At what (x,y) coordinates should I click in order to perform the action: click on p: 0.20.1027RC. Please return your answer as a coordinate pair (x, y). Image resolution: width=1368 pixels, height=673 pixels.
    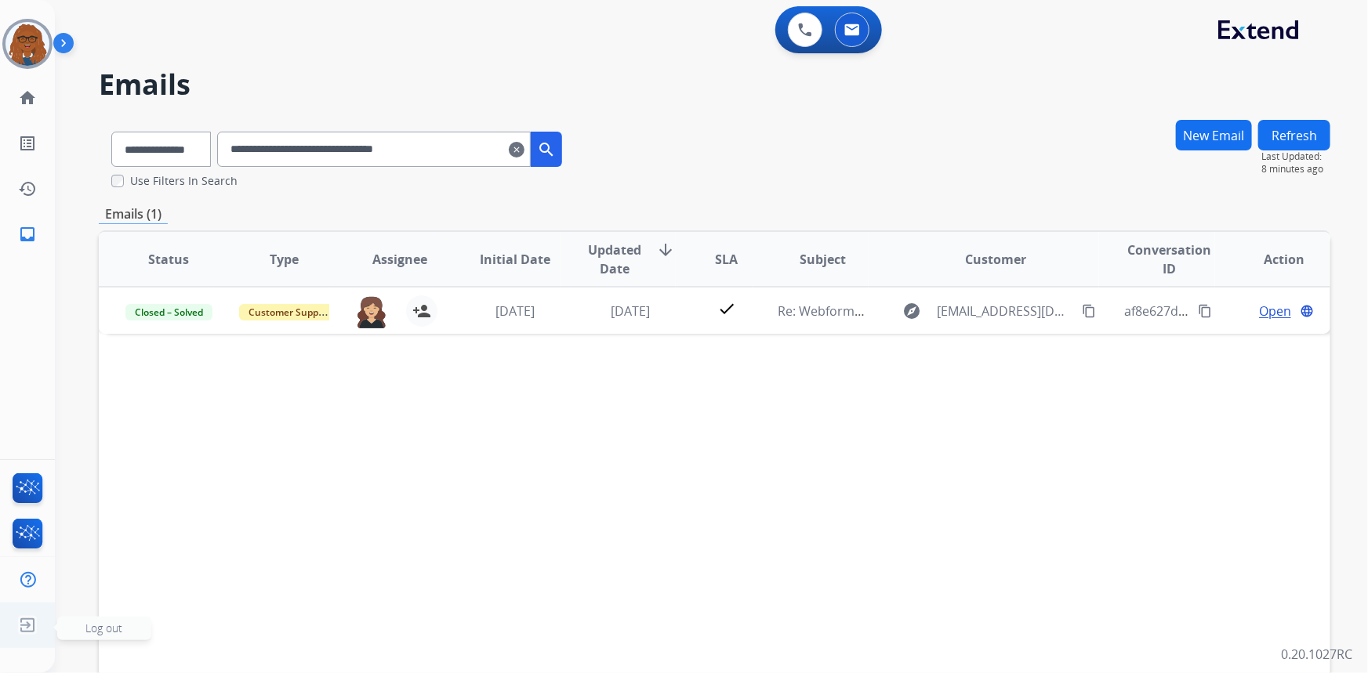
    Looking at the image, I should click on (1316, 655).